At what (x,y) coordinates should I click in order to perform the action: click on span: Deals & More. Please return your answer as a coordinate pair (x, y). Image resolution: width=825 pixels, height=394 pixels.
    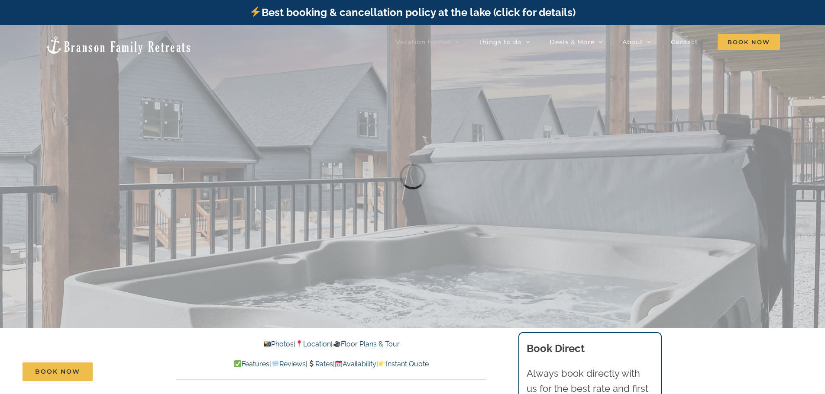
    Looking at the image, I should click on (572, 42).